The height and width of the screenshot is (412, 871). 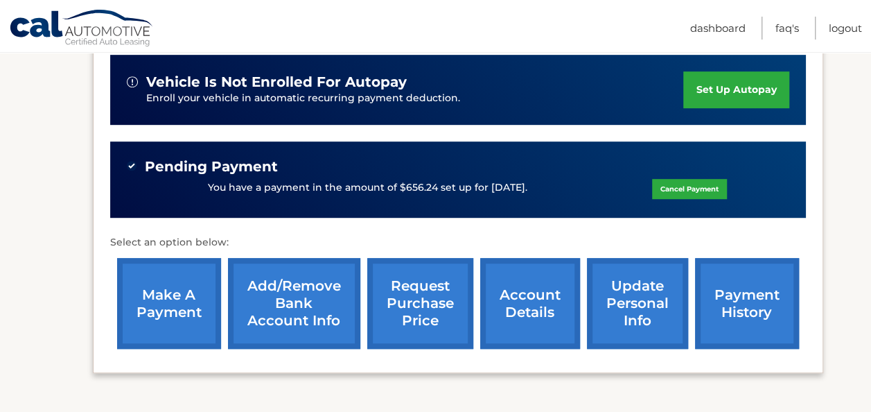 I want to click on img: check-green.svg, so click(x=132, y=166).